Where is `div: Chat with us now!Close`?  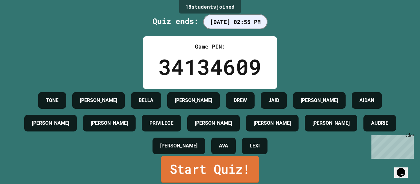
div: Chat with us now!Close is located at coordinates (22, 21).